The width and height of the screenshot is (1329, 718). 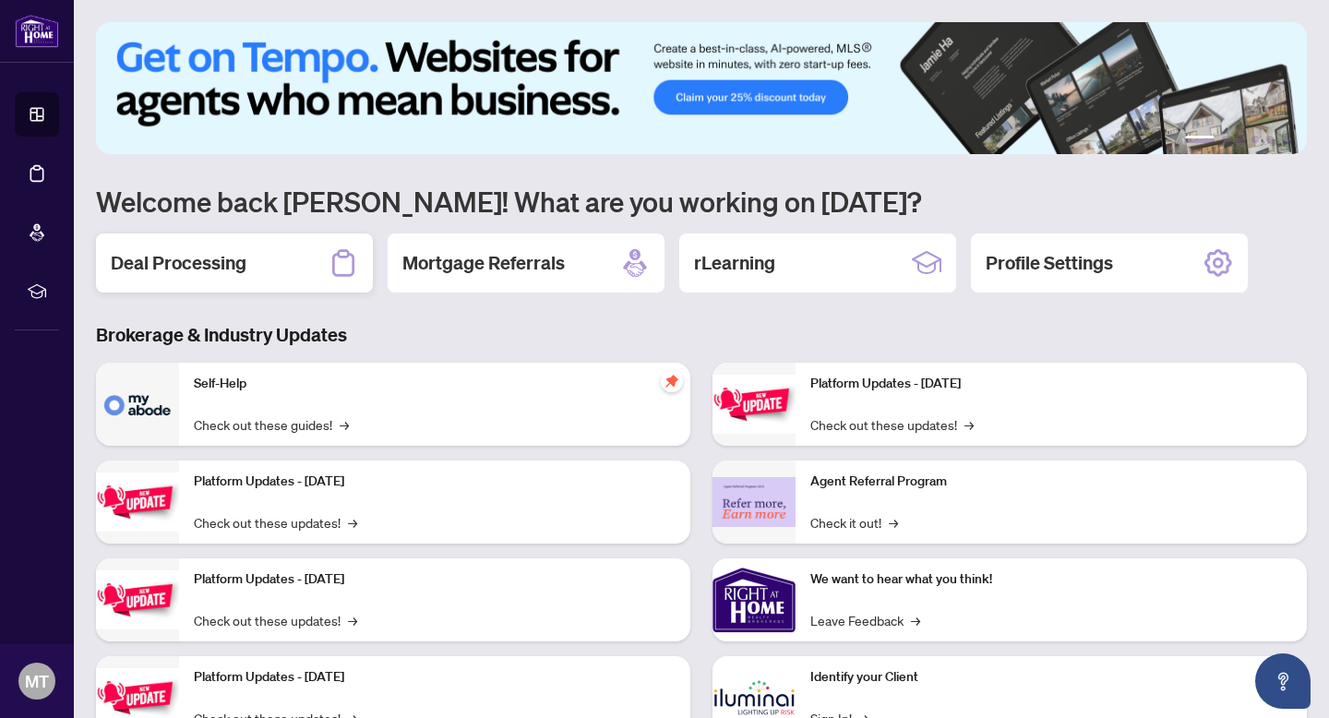 What do you see at coordinates (754, 502) in the screenshot?
I see `img: Agent Referral Program` at bounding box center [754, 502].